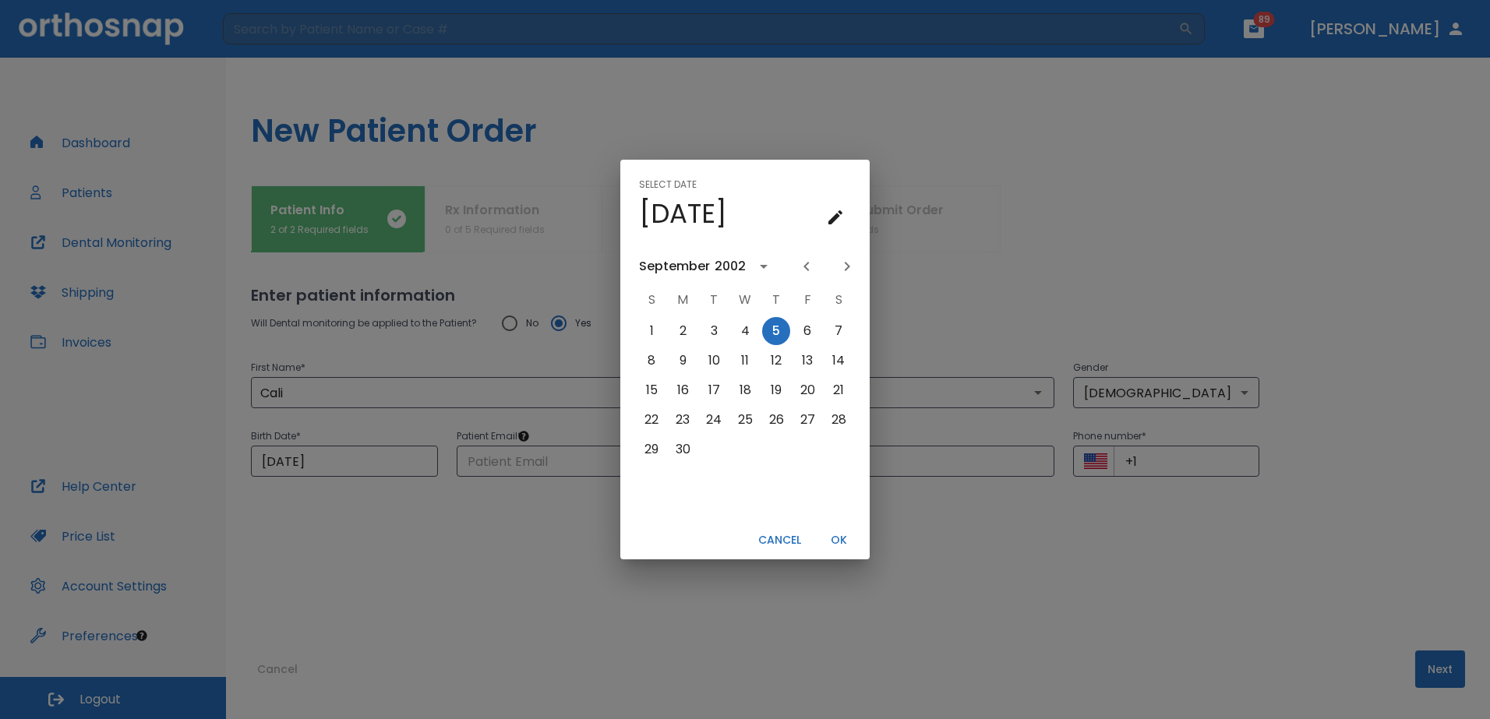 The width and height of the screenshot is (1490, 719). I want to click on button: Sep 30, 2002, so click(683, 450).